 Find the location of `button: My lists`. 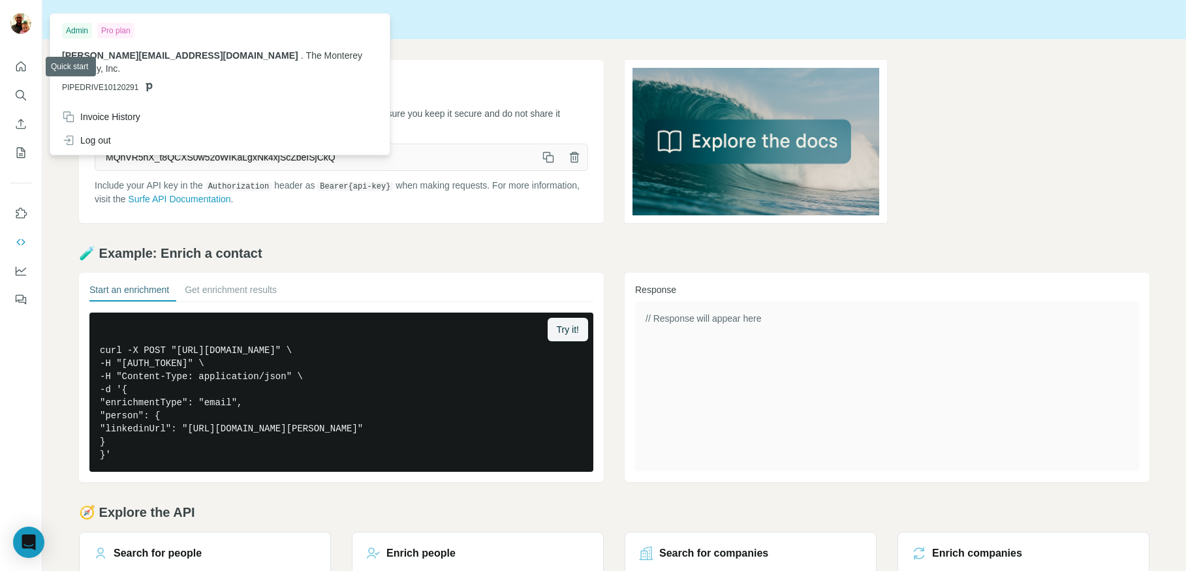

button: My lists is located at coordinates (21, 153).